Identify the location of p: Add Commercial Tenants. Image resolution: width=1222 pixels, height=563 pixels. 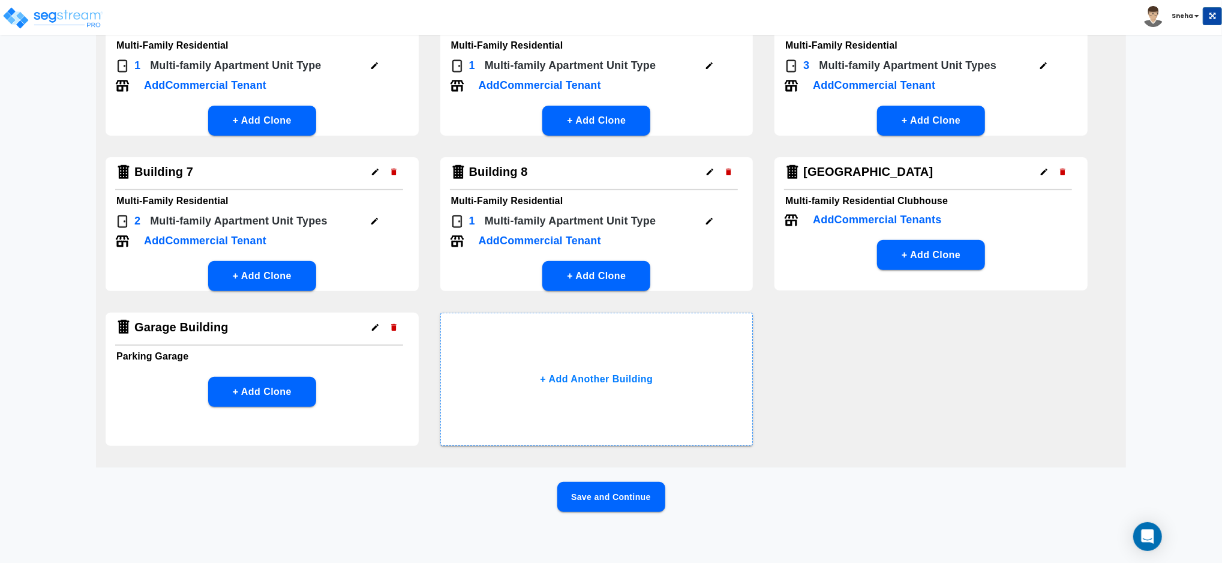
(877, 220).